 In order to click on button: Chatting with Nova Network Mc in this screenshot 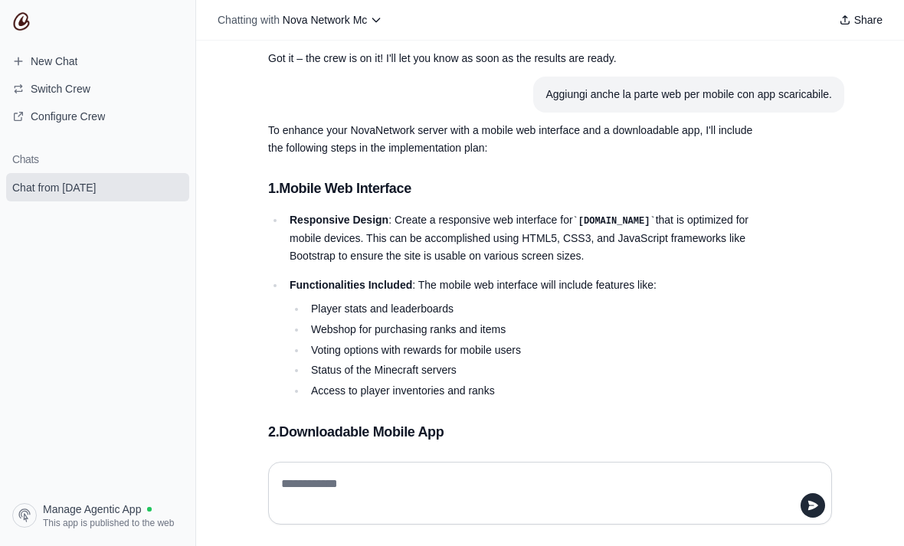, I will do `click(299, 20)`.